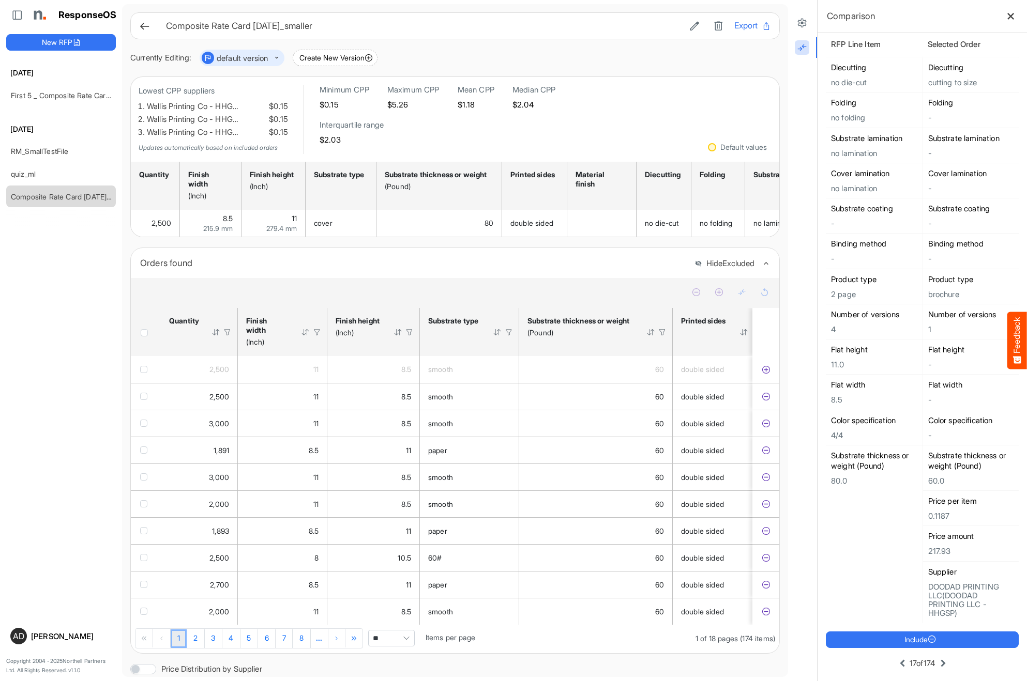 The width and height of the screenshot is (1027, 681). Describe the element at coordinates (767, 612) in the screenshot. I see `td: 5360c22e-7dc8-473d-994d-c4cb46eba24c is template cell Column Header` at that location.